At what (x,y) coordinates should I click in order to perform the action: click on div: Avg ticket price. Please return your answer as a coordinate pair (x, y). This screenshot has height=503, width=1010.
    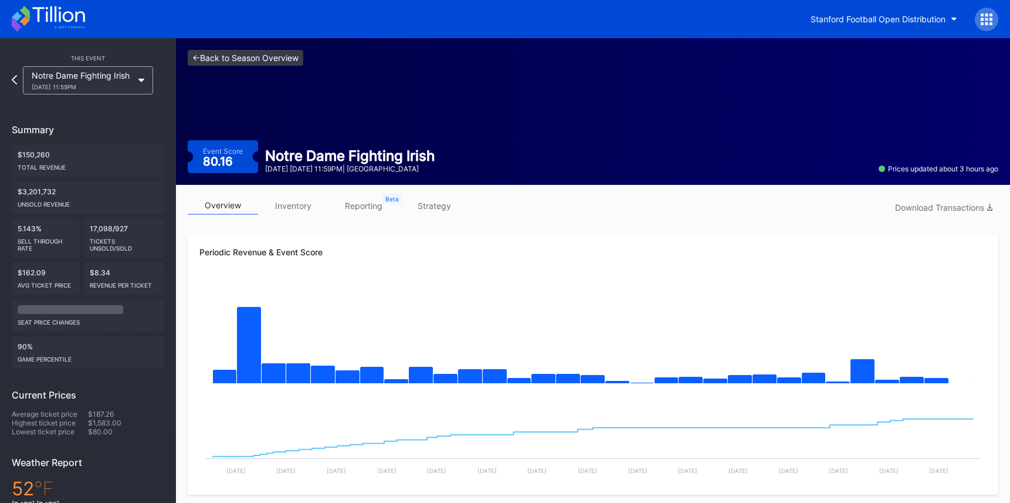
    Looking at the image, I should click on (45, 283).